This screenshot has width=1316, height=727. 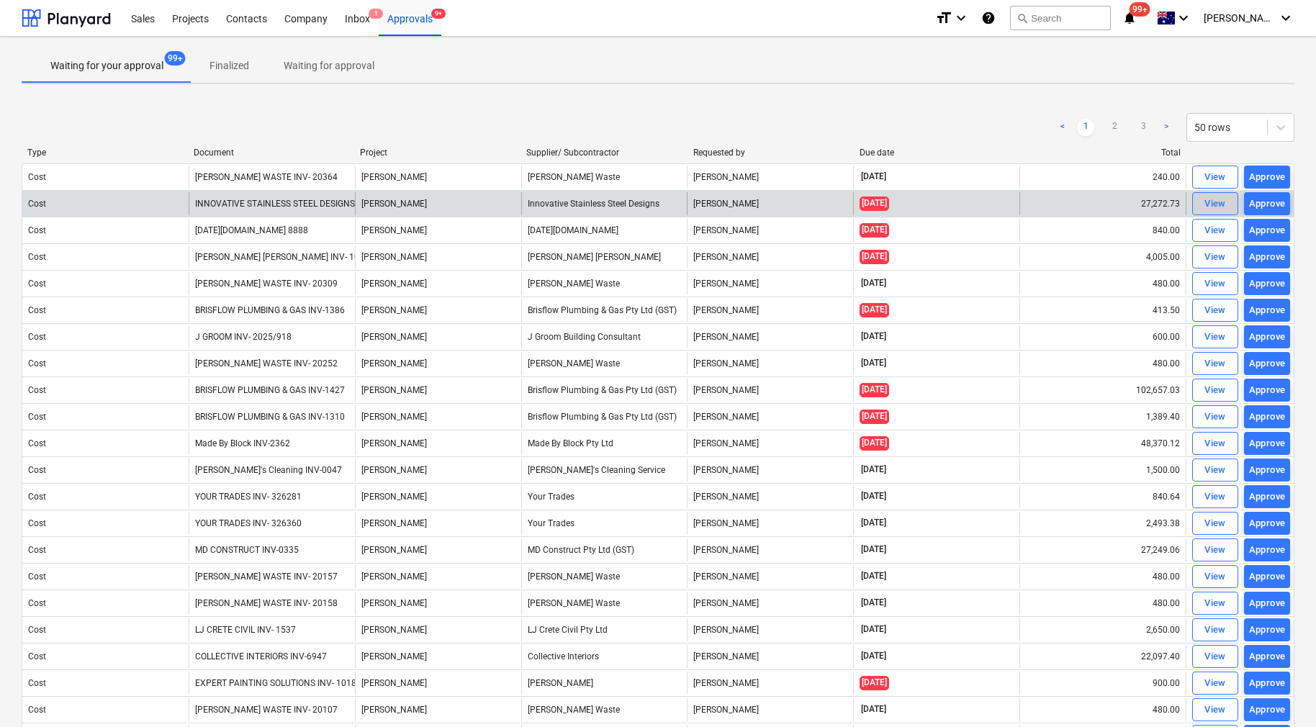 I want to click on div: Your Trades, so click(x=604, y=523).